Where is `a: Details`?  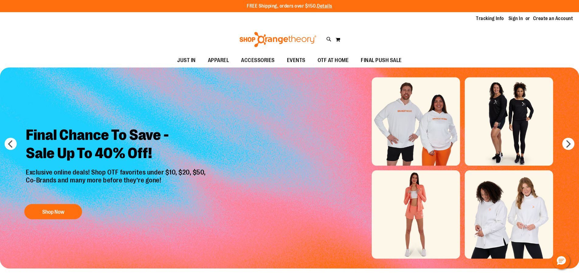 a: Details is located at coordinates (325, 6).